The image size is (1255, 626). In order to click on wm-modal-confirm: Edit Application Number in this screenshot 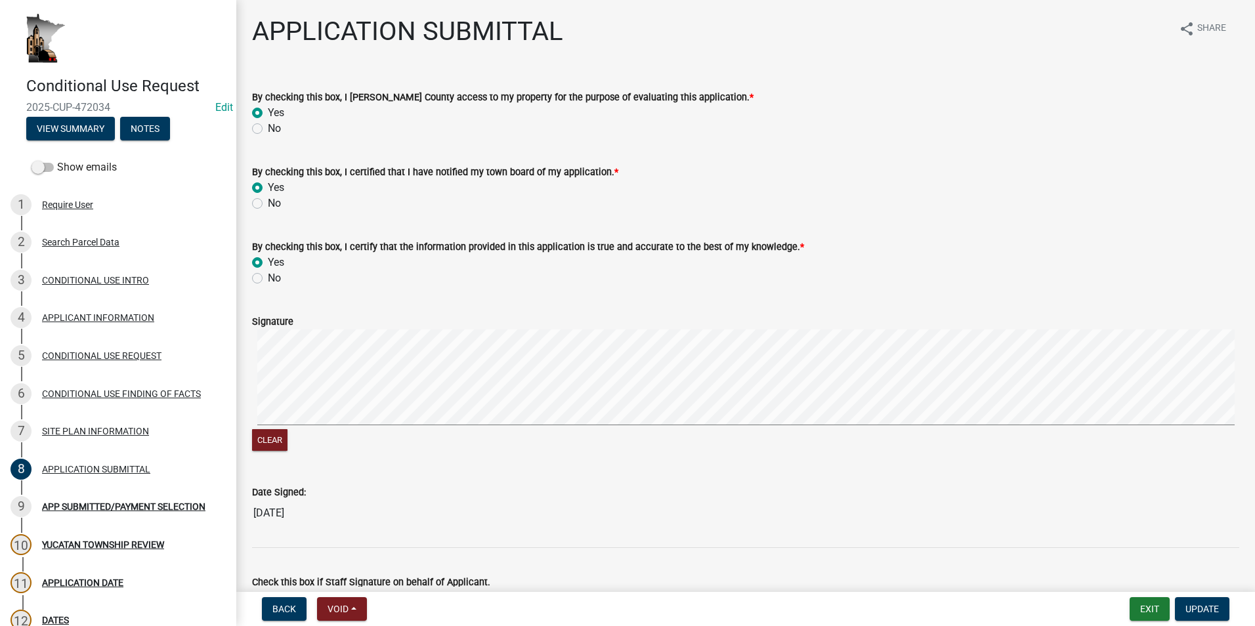, I will do `click(224, 107)`.